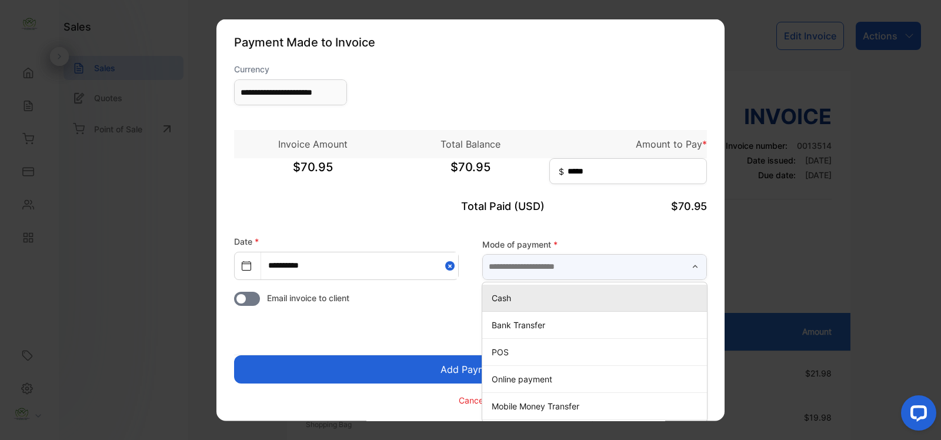 The width and height of the screenshot is (941, 440). Describe the element at coordinates (628, 144) in the screenshot. I see `p: Amount to Pay` at that location.